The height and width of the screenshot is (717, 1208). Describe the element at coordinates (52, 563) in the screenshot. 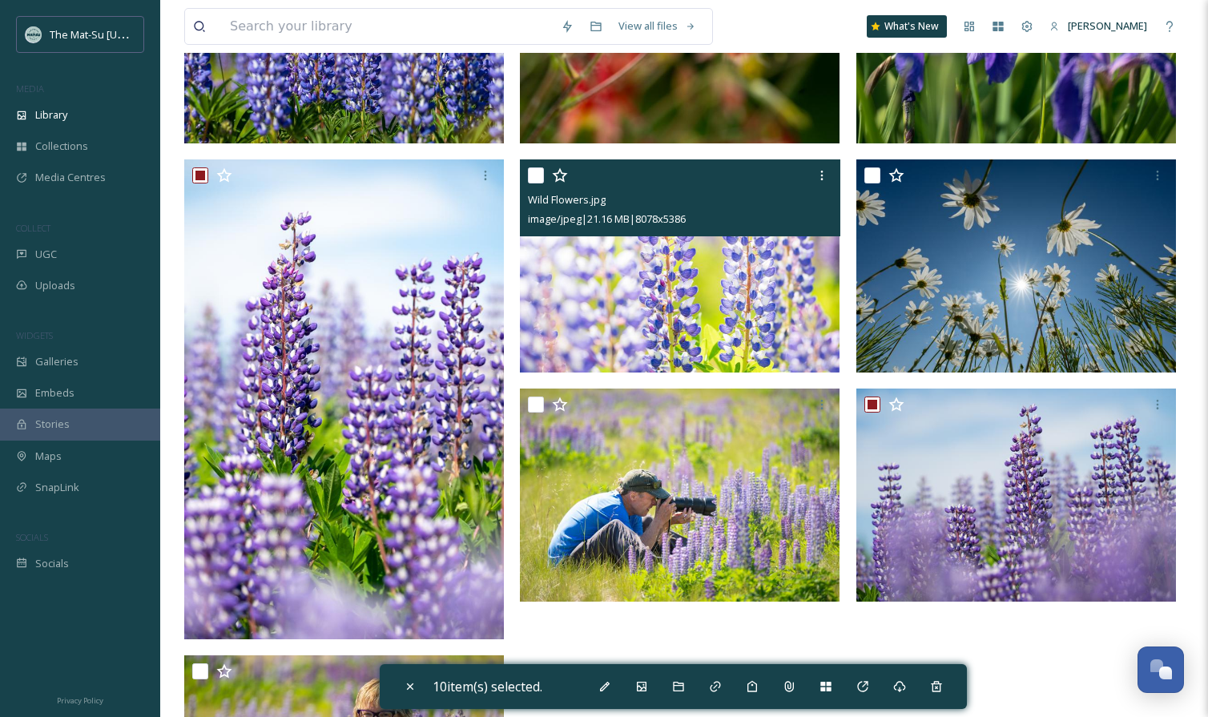

I see `span: Socials` at that location.